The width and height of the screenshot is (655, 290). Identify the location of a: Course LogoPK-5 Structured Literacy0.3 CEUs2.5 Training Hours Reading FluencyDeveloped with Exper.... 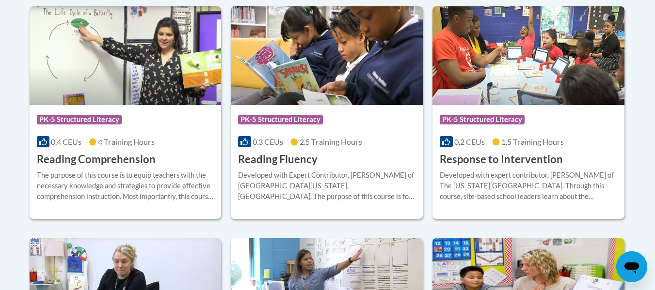
(327, 113).